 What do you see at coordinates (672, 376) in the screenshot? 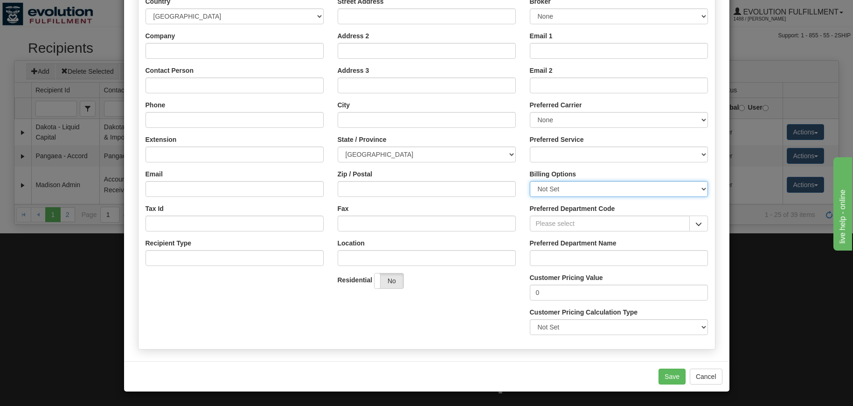
I see `button: Save` at bounding box center [672, 376].